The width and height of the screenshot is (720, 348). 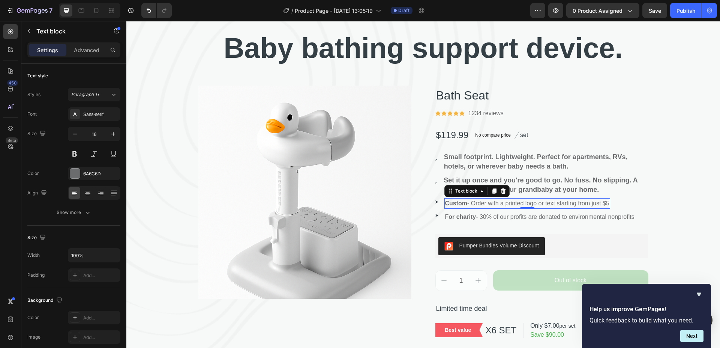 I want to click on button: 0 product assigned, so click(x=603, y=11).